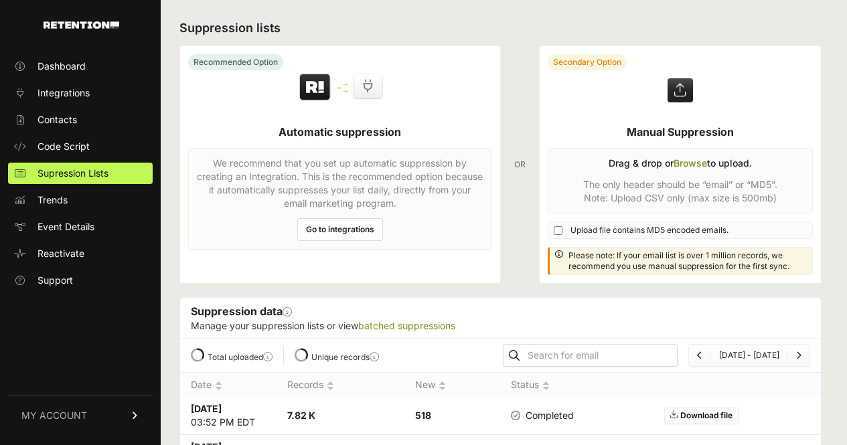  I want to click on th: Date, so click(228, 385).